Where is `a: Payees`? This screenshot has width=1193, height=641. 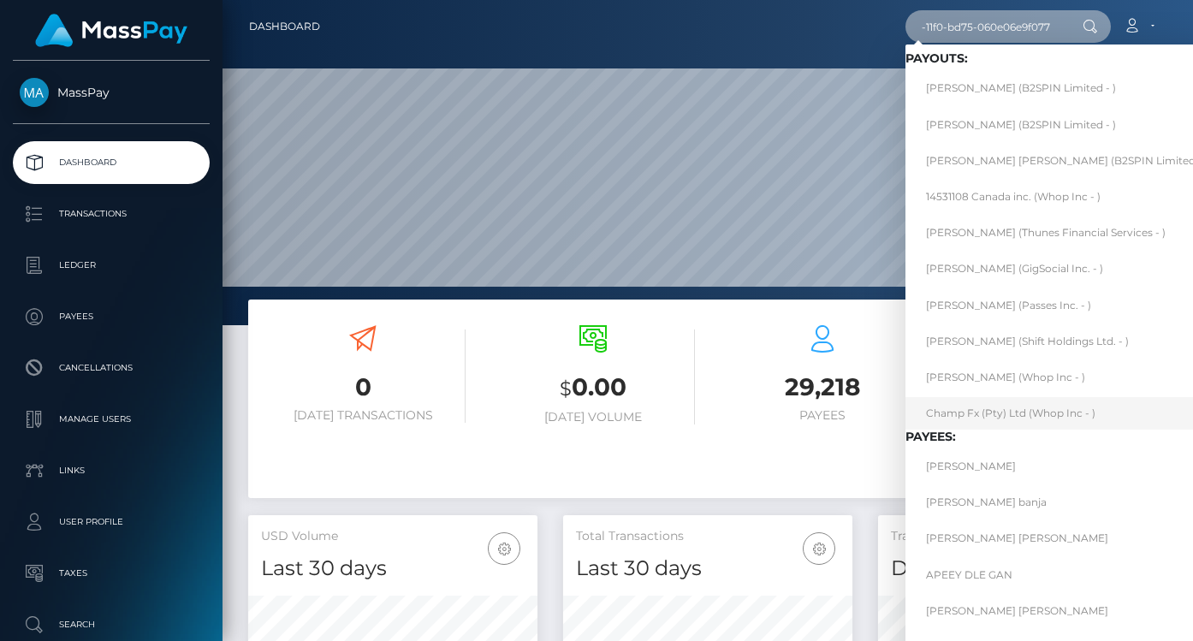
a: Payees is located at coordinates (111, 317).